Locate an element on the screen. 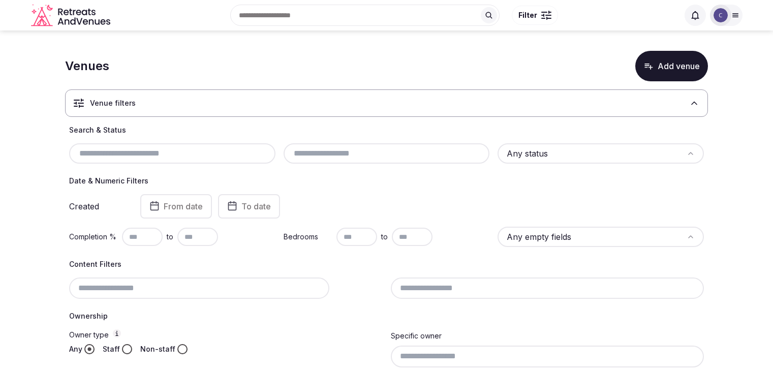 This screenshot has height=371, width=773. span: From date is located at coordinates (183, 206).